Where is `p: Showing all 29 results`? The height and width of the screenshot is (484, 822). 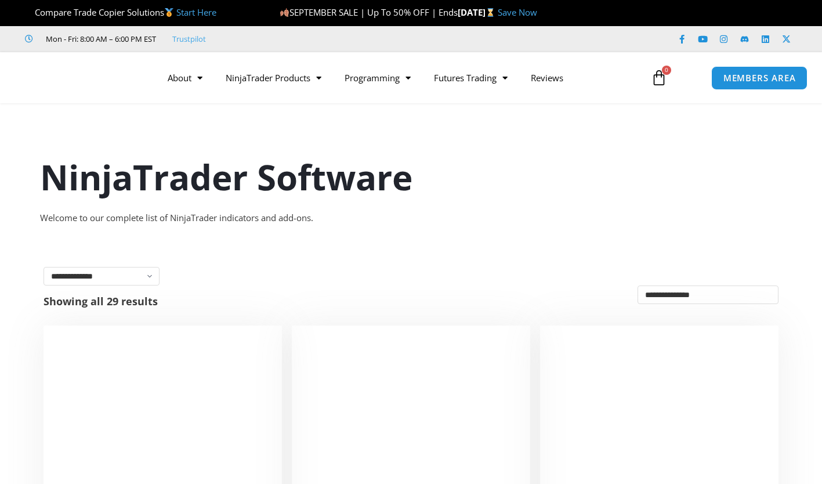 p: Showing all 29 results is located at coordinates (100, 301).